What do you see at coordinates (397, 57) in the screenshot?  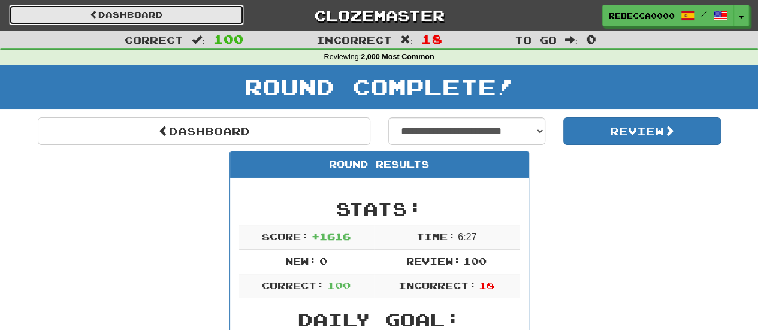 I see `strong: 2,000 Most Common` at bounding box center [397, 57].